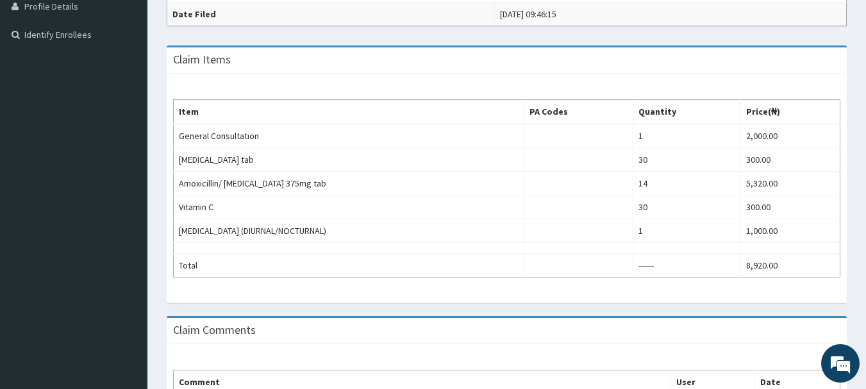  Describe the element at coordinates (349, 265) in the screenshot. I see `td: Total` at that location.